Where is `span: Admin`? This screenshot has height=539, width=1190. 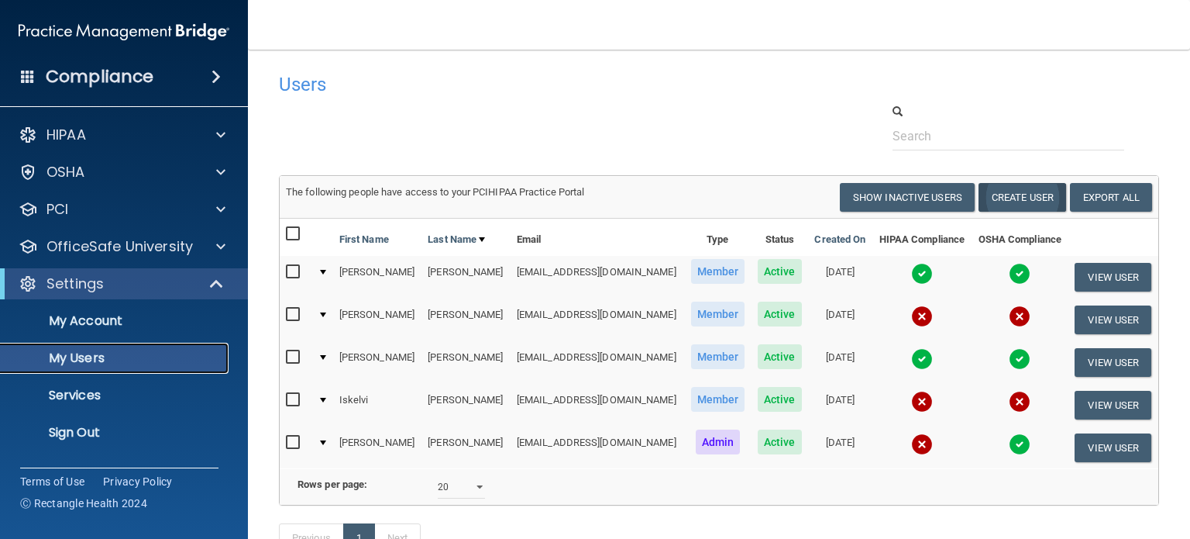 span: Admin is located at coordinates (718, 442).